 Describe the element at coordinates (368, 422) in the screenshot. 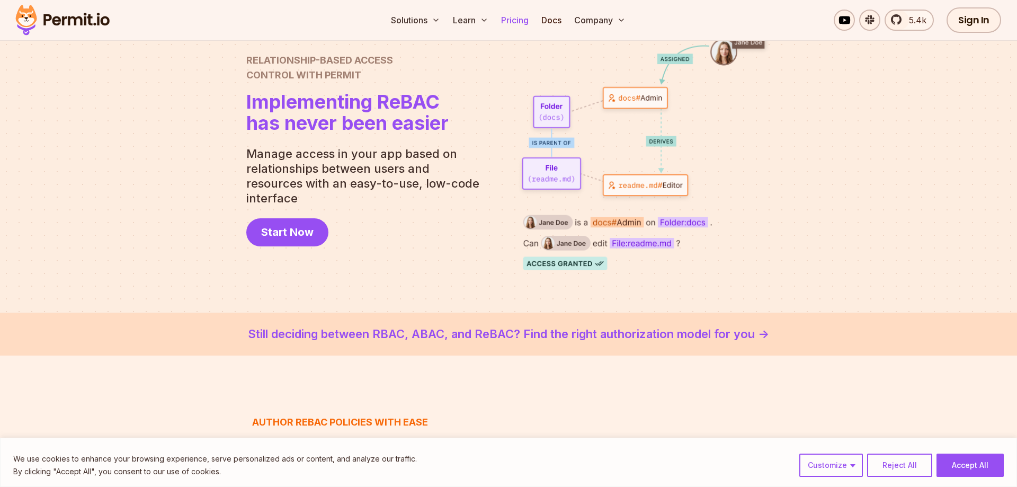

I see `h3: Author ReBAC policies with ease` at that location.